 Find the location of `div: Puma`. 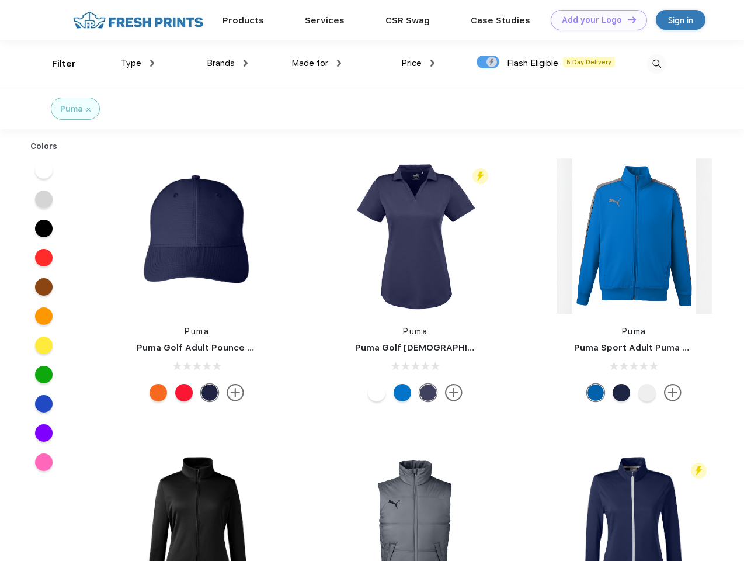

div: Puma is located at coordinates (71, 109).